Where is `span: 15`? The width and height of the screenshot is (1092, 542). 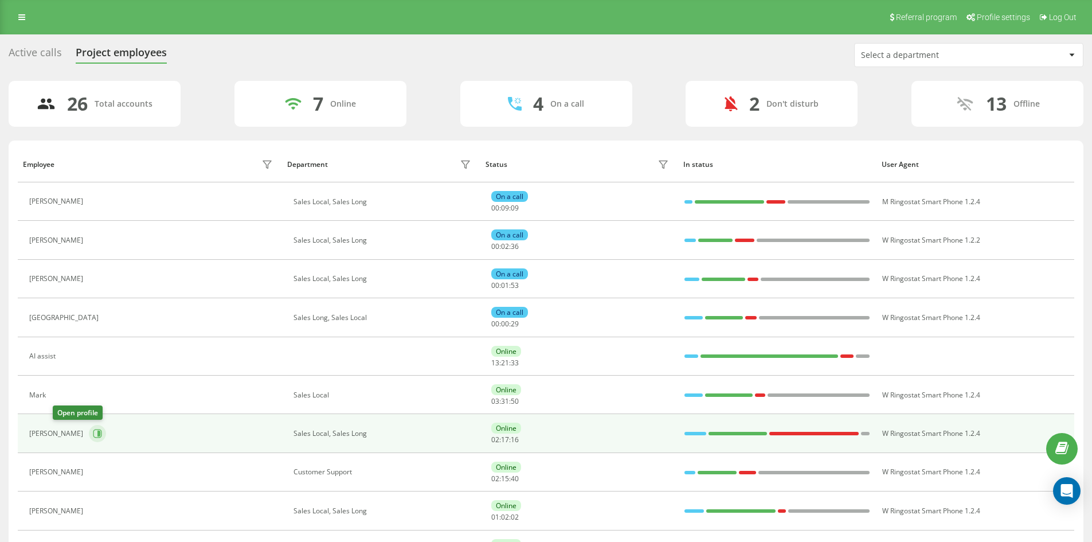 span: 15 is located at coordinates (505, 478).